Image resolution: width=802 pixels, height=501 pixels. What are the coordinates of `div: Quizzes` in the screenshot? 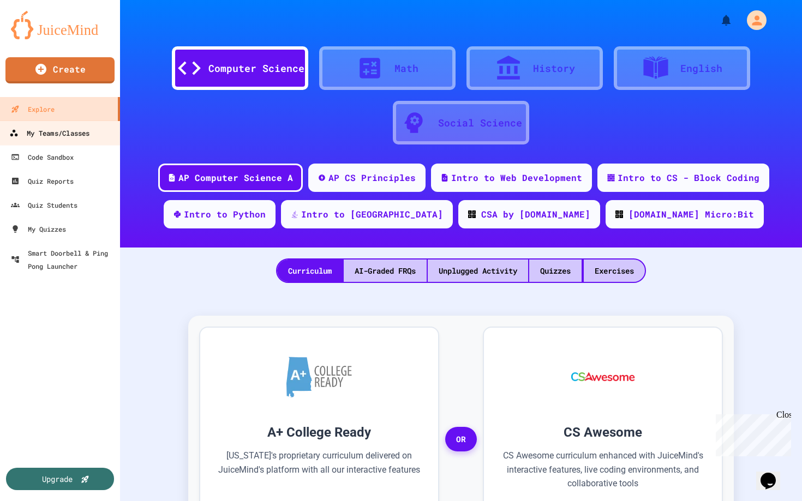 It's located at (555, 271).